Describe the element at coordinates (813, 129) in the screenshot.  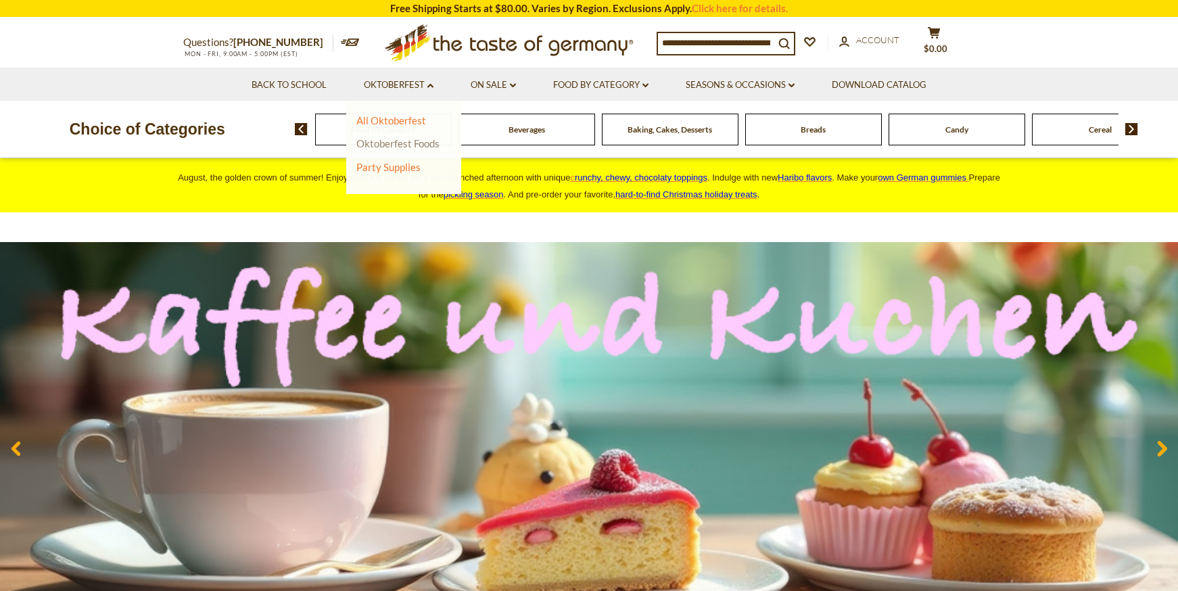
I see `a: Breads` at that location.